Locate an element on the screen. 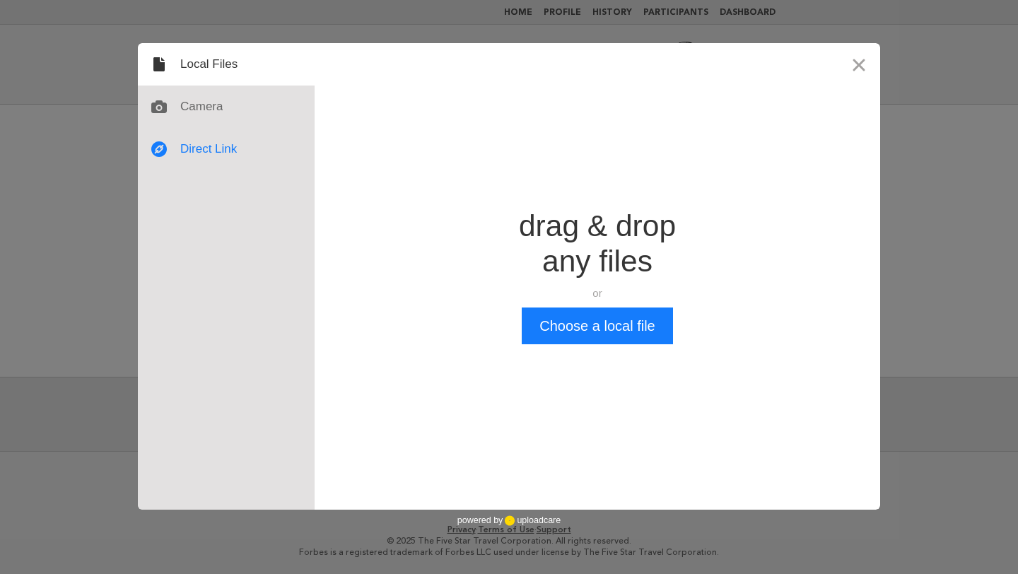  div: Local Files is located at coordinates (226, 64).